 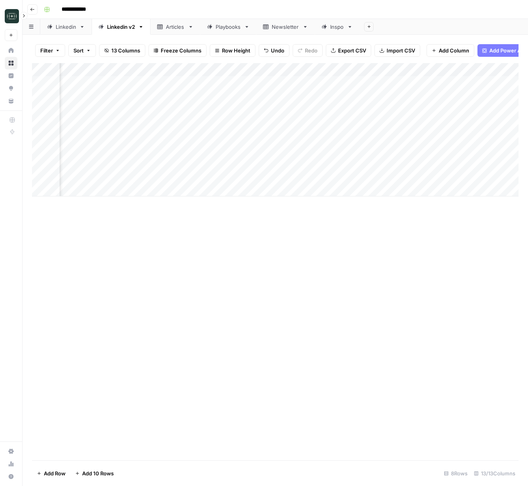 I want to click on div: Linkedin v2, so click(x=121, y=27).